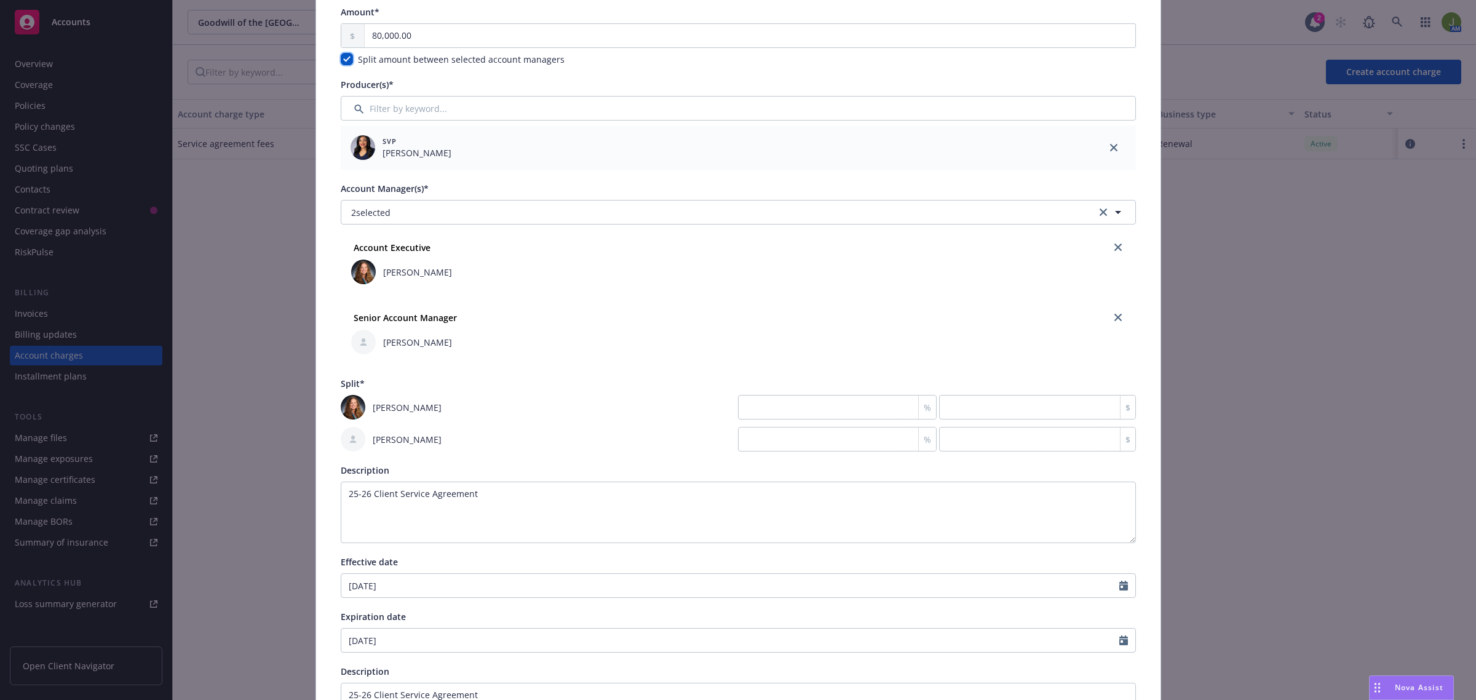 The image size is (1476, 700). Describe the element at coordinates (405, 317) in the screenshot. I see `strong: Senior Account Manager` at that location.